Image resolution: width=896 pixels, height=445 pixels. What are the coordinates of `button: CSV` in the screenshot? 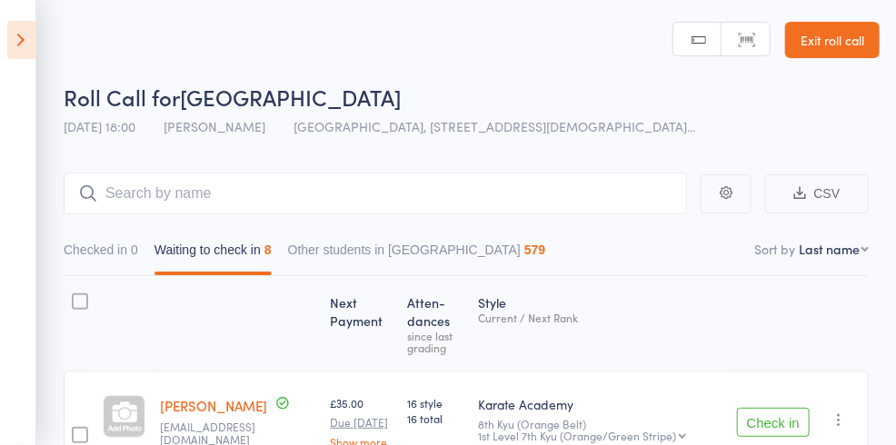 It's located at (817, 194).